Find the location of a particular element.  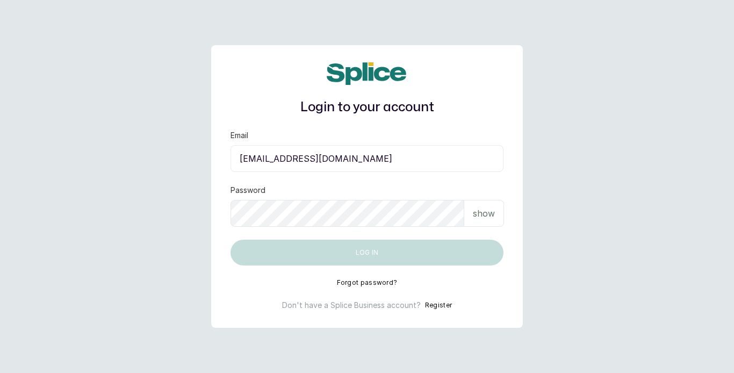

button: Forgot password? is located at coordinates (367, 283).